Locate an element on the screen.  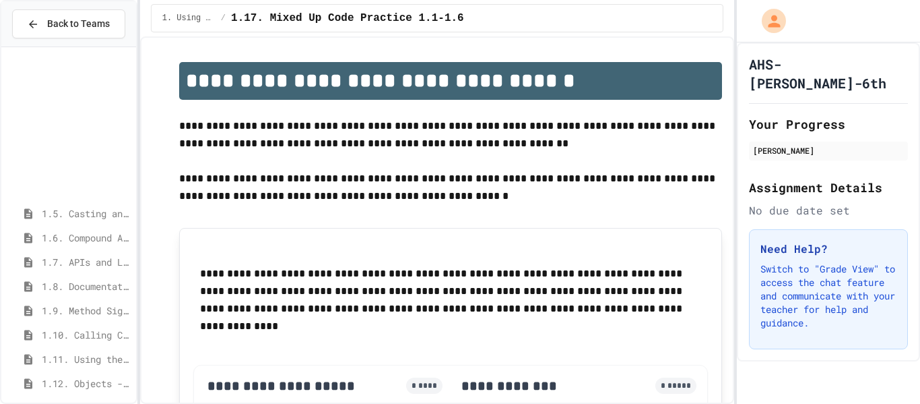
h3: Need Help? is located at coordinates (829, 249).